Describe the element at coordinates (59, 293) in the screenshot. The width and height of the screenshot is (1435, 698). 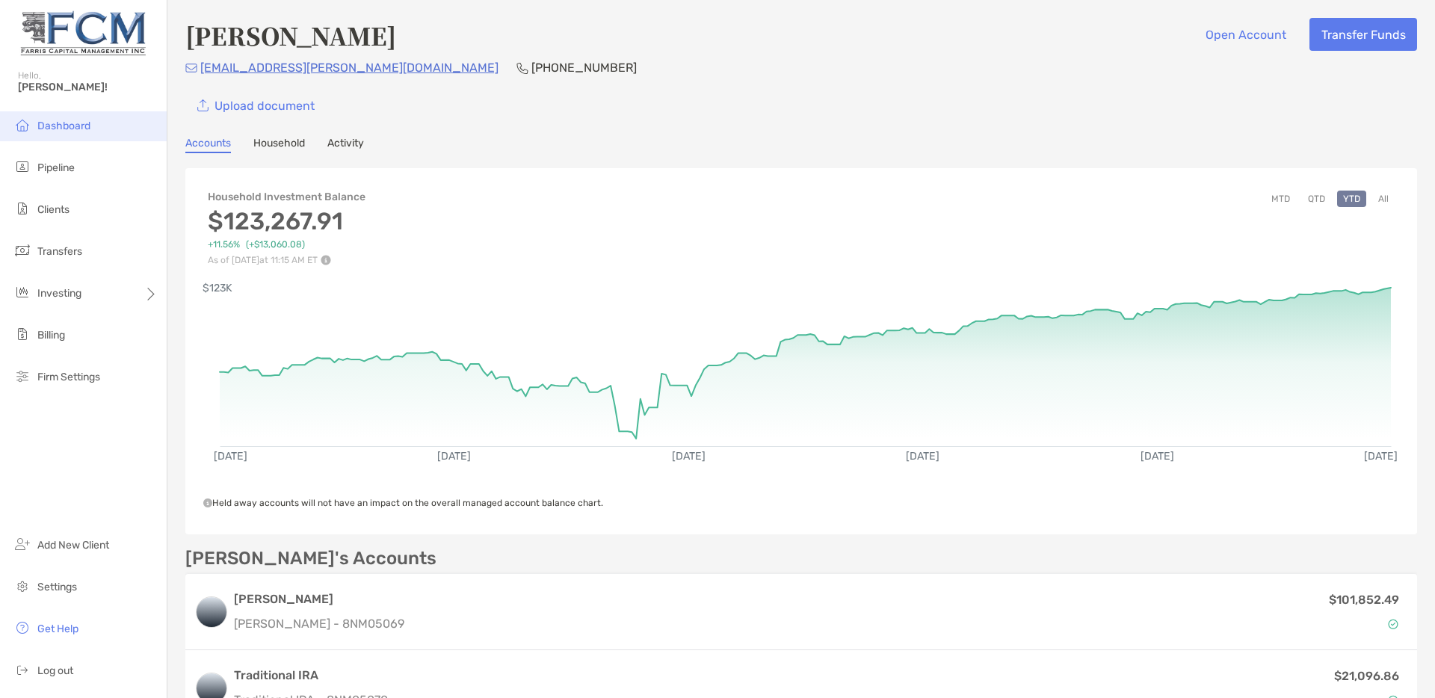
I see `span: Investing` at that location.